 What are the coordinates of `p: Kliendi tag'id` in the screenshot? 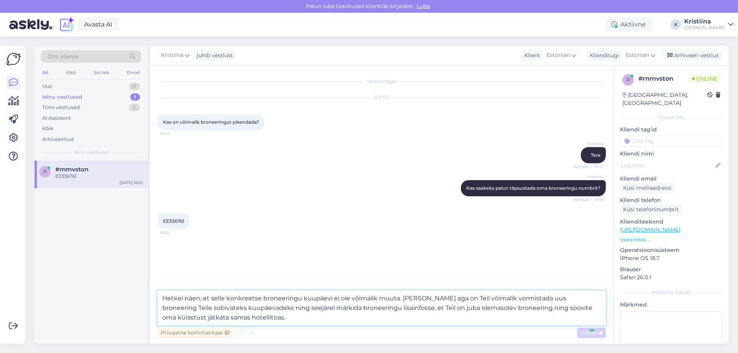 It's located at (671, 130).